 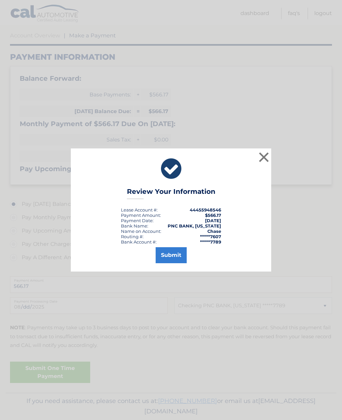 I want to click on h3: Review Your Information, so click(x=171, y=193).